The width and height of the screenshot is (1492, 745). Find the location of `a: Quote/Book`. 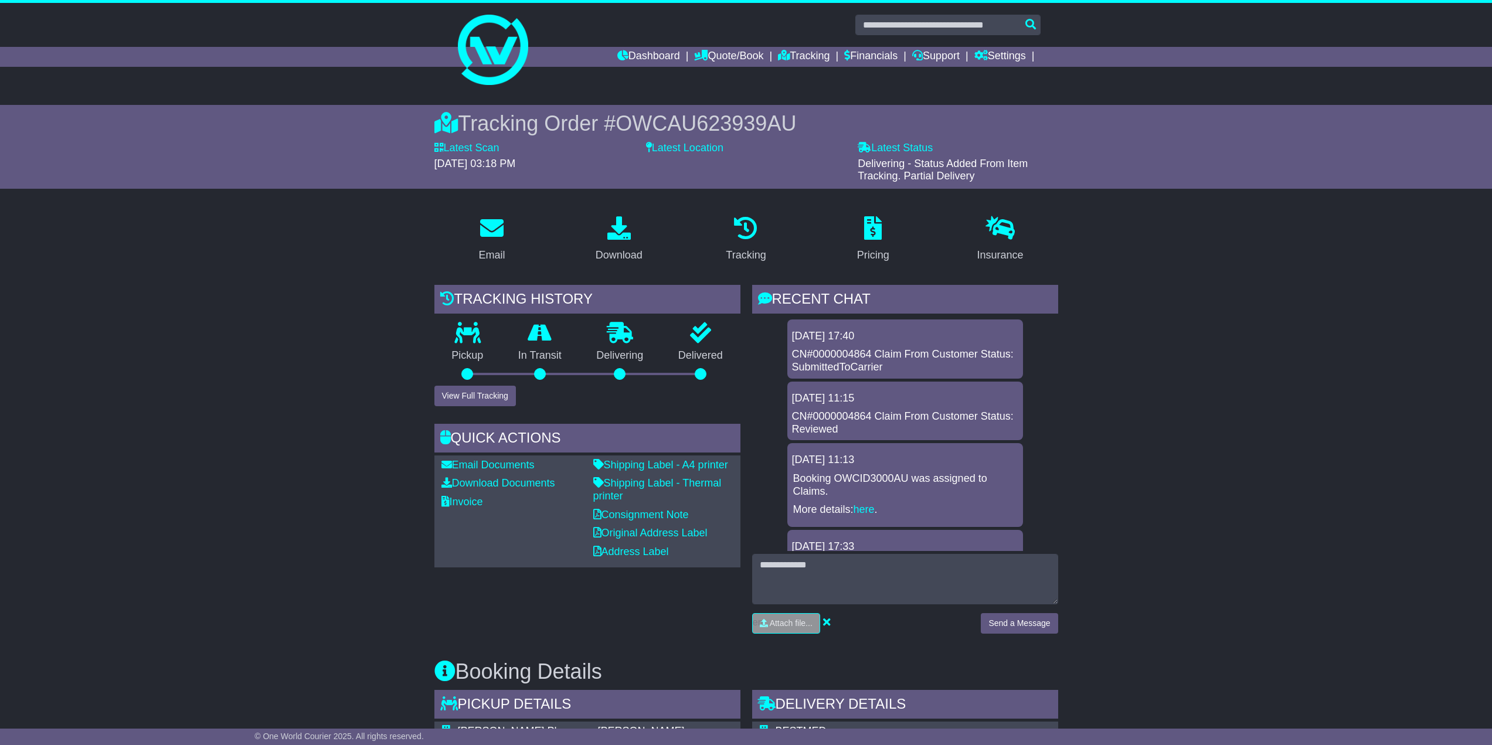

a: Quote/Book is located at coordinates (729, 57).